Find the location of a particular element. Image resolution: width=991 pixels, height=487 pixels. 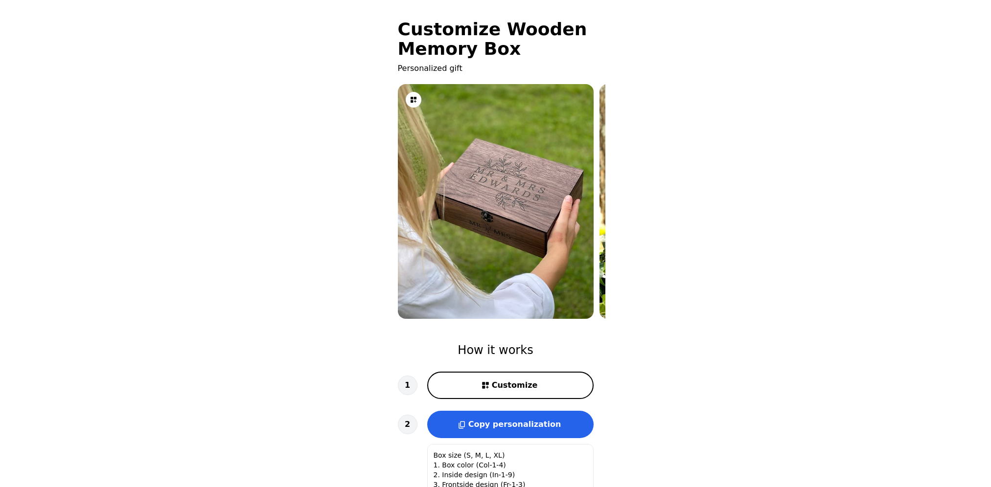

span: 1 is located at coordinates (407, 386).